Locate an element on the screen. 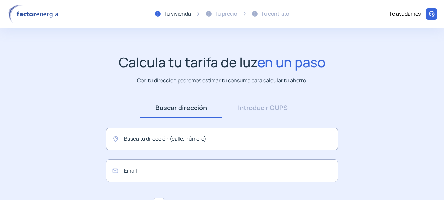 The image size is (444, 200). img: llamar is located at coordinates (431, 14).